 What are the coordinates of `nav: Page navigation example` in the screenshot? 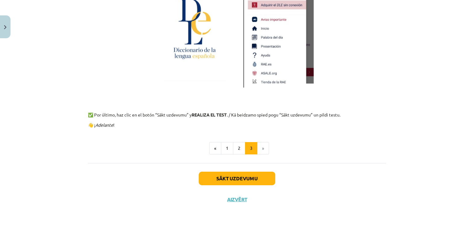 It's located at (237, 149).